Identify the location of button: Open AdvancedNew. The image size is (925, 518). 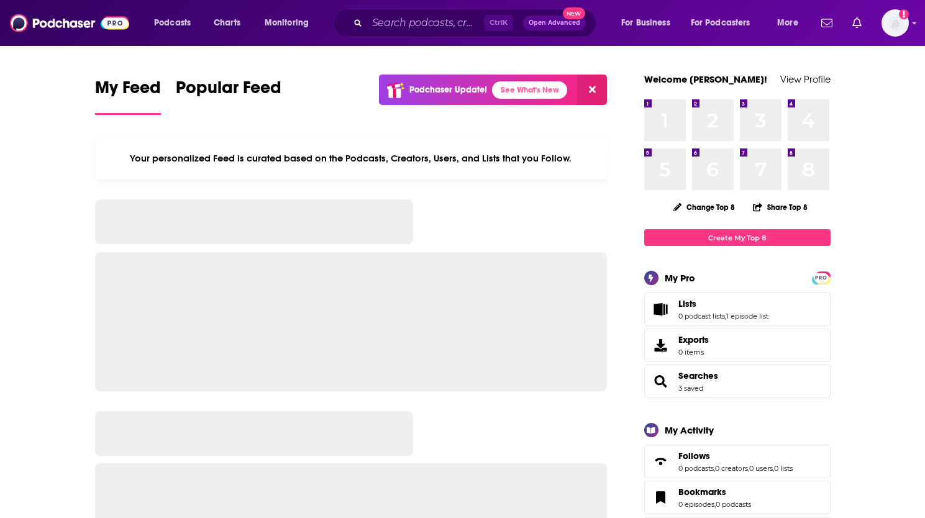
(554, 23).